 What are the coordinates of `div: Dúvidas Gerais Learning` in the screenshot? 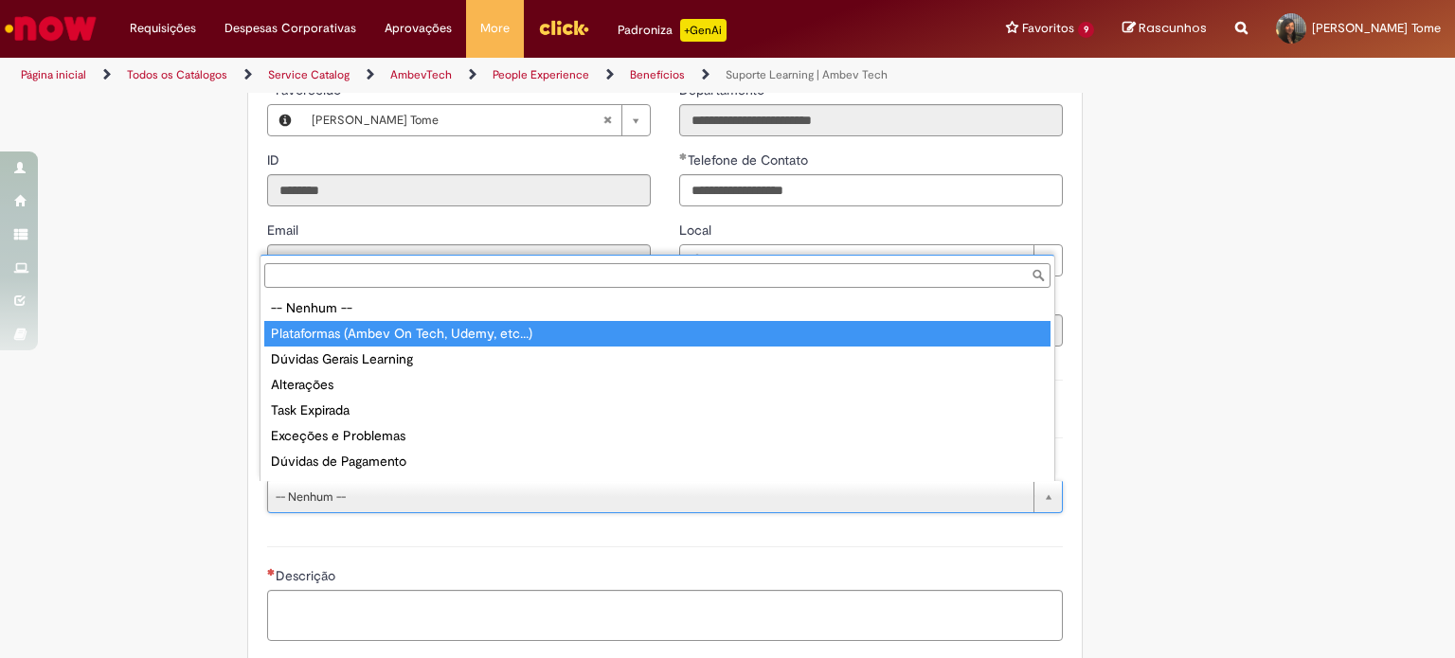 It's located at (657, 359).